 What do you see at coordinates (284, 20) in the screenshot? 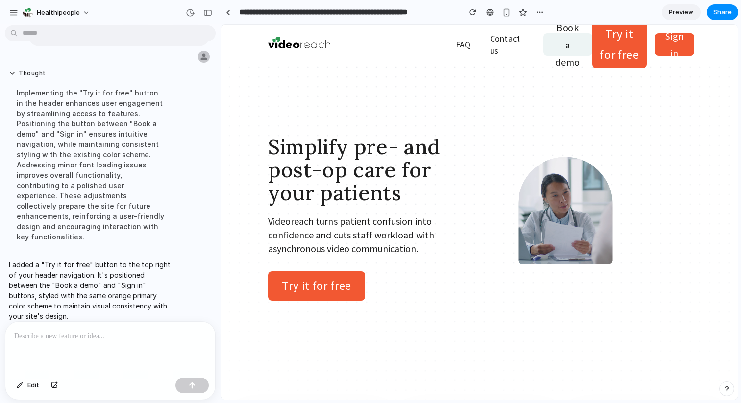
I see `a: Contact us` at bounding box center [284, 20].